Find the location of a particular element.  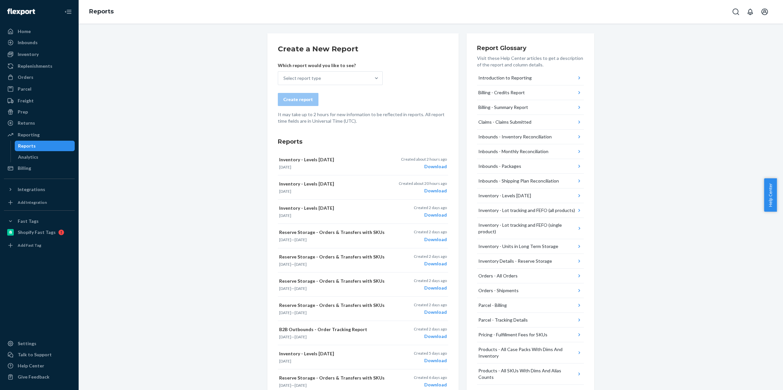

a: Analytics is located at coordinates (45, 157).